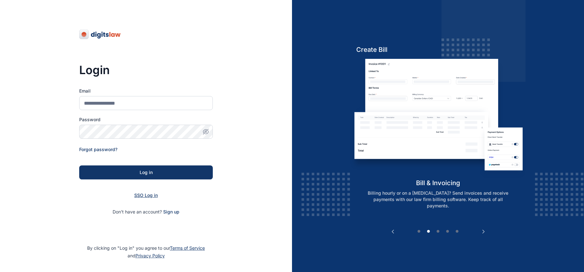  What do you see at coordinates (438, 50) in the screenshot?
I see `h5: Create Bill` at bounding box center [438, 50].